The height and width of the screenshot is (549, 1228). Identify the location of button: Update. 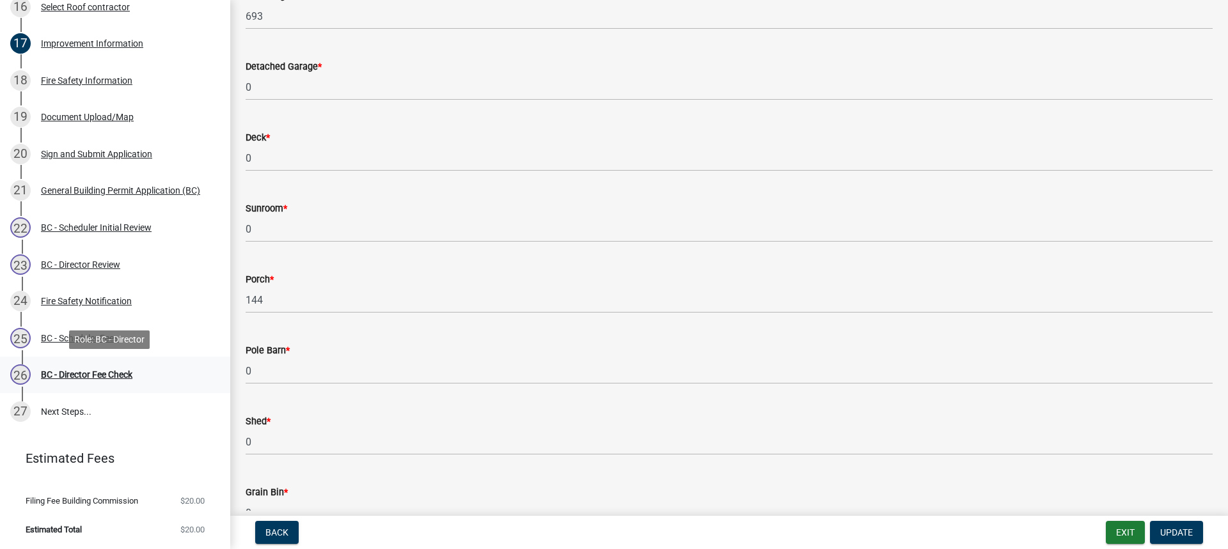
(1176, 533).